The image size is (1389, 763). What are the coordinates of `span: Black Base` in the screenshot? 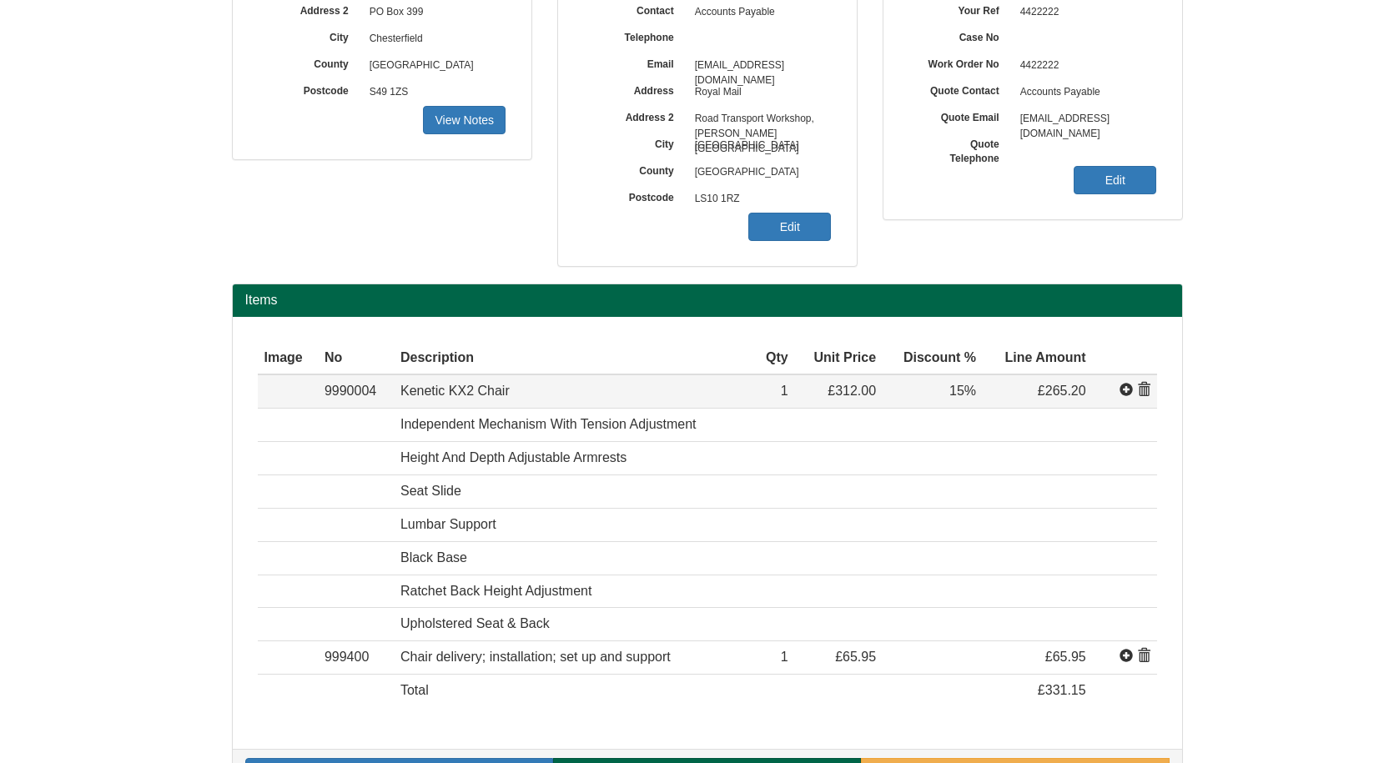 It's located at (434, 557).